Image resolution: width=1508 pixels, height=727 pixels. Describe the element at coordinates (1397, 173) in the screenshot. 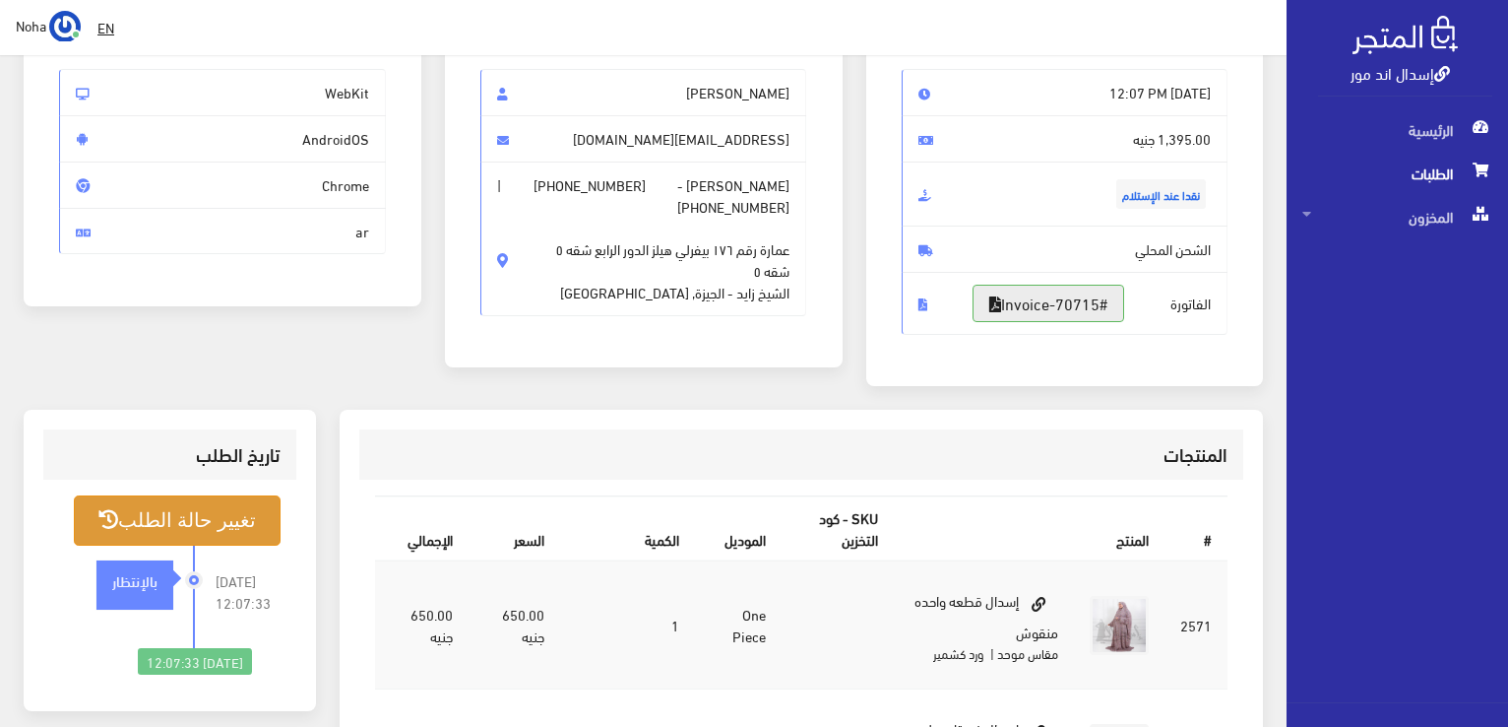

I see `a: الطلبات` at that location.